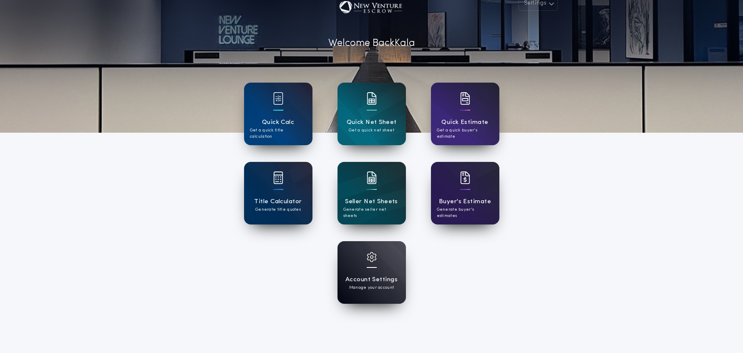  Describe the element at coordinates (372, 193) in the screenshot. I see `a: card iconSeller Net SheetsGenerate seller net sheets` at that location.